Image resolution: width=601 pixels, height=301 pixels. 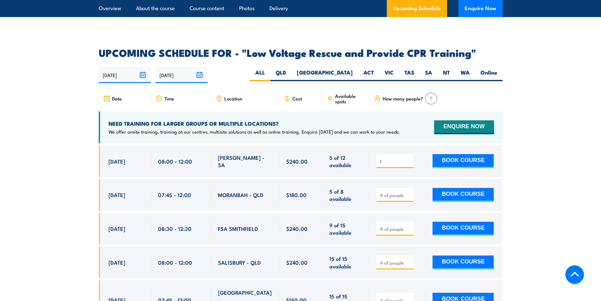 What do you see at coordinates (346, 229) in the screenshot?
I see `span: 9 of 15 available` at bounding box center [346, 229].